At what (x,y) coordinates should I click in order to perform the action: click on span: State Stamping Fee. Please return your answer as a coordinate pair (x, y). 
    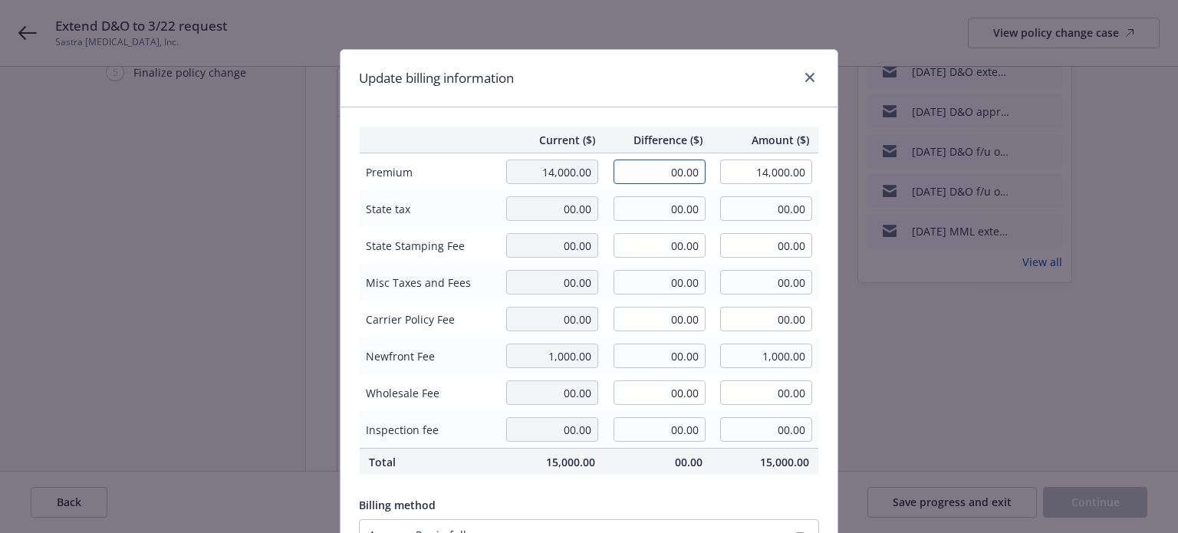
    Looking at the image, I should click on (428, 246).